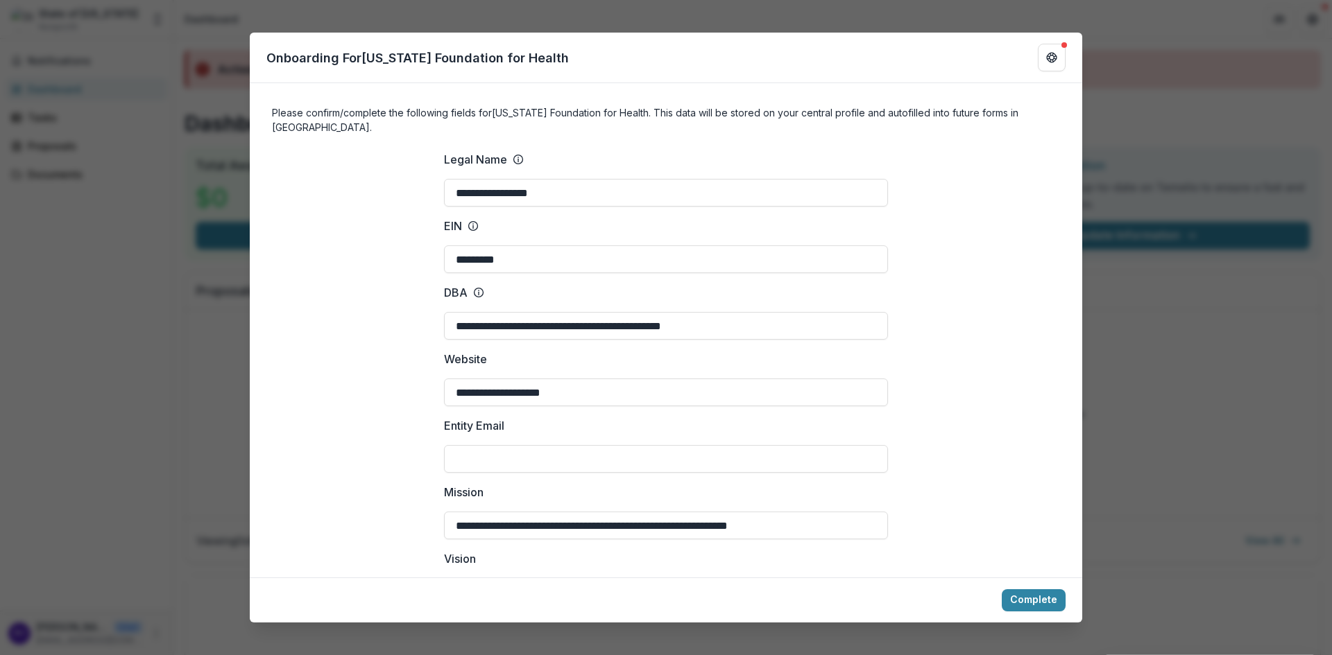 The image size is (1332, 655). I want to click on p: DBA, so click(456, 293).